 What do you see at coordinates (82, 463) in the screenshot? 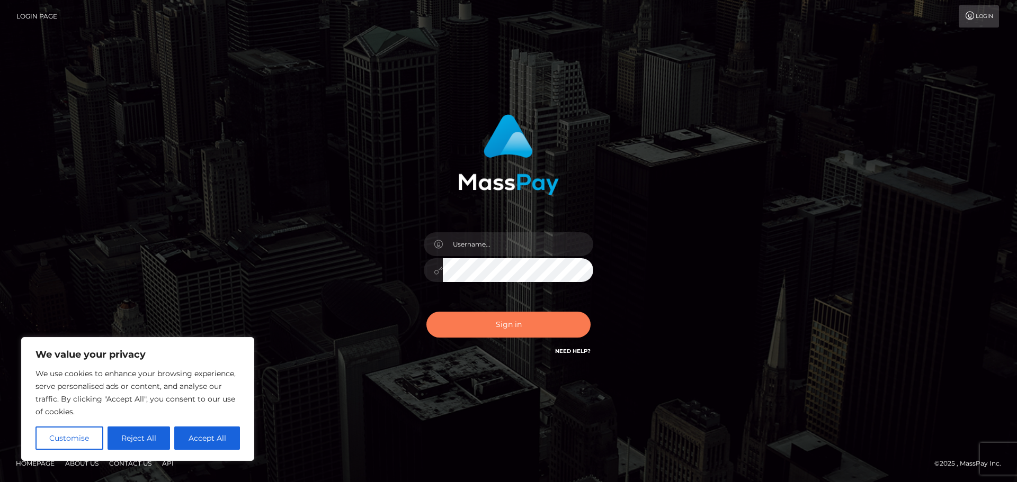
I see `a: About Us` at bounding box center [82, 463].